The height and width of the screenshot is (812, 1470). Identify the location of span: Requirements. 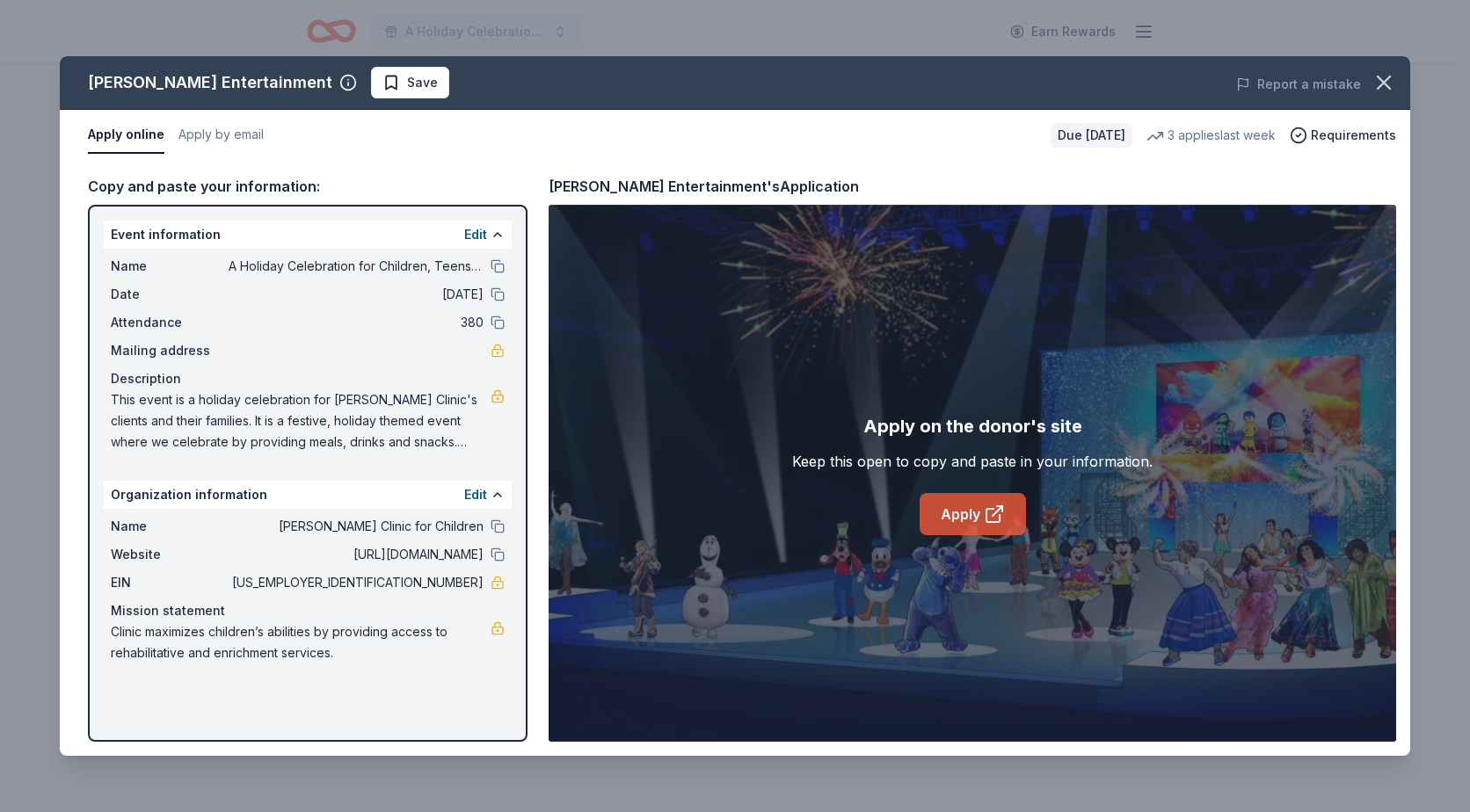
(1353, 136).